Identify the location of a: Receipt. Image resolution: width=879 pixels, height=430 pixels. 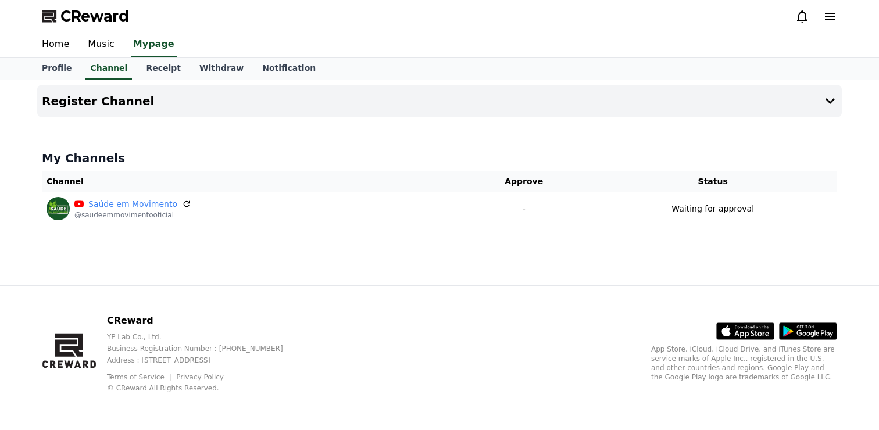
(163, 69).